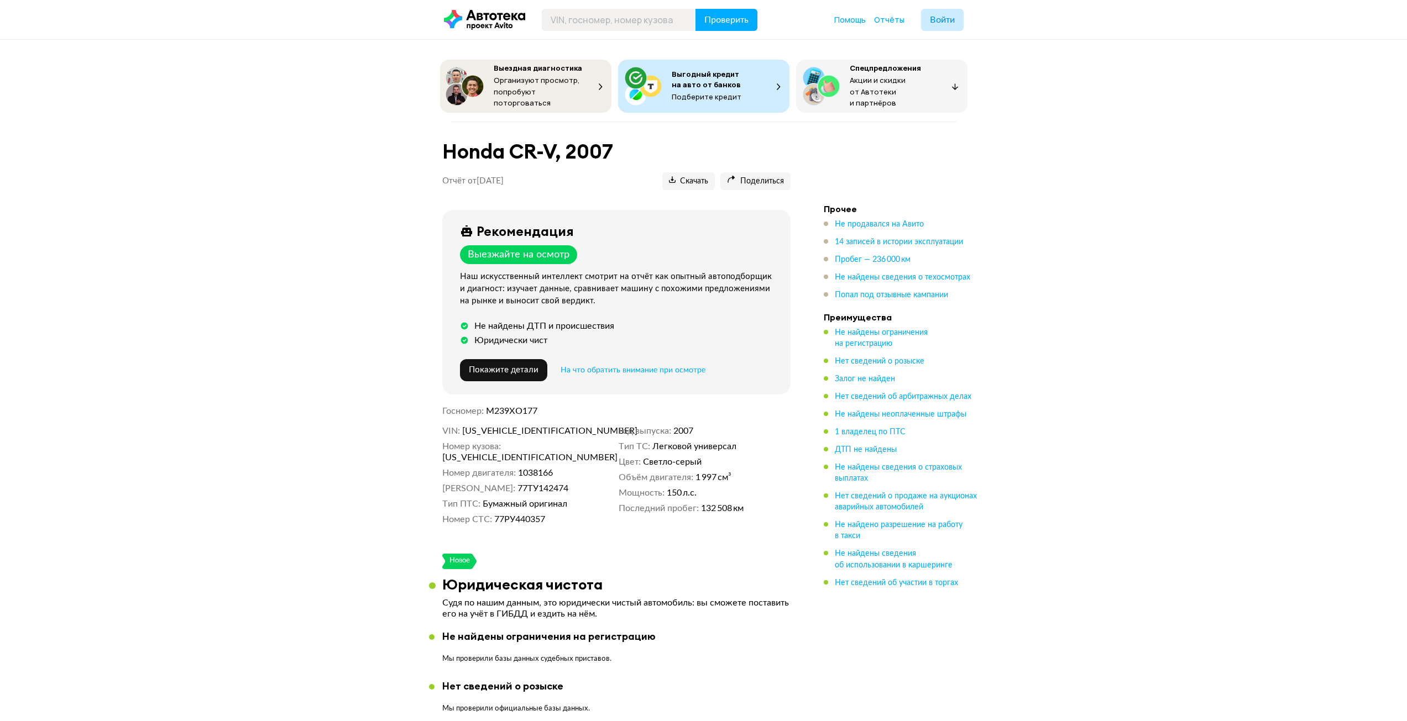  Describe the element at coordinates (535, 473) in the screenshot. I see `span: 1038166` at that location.